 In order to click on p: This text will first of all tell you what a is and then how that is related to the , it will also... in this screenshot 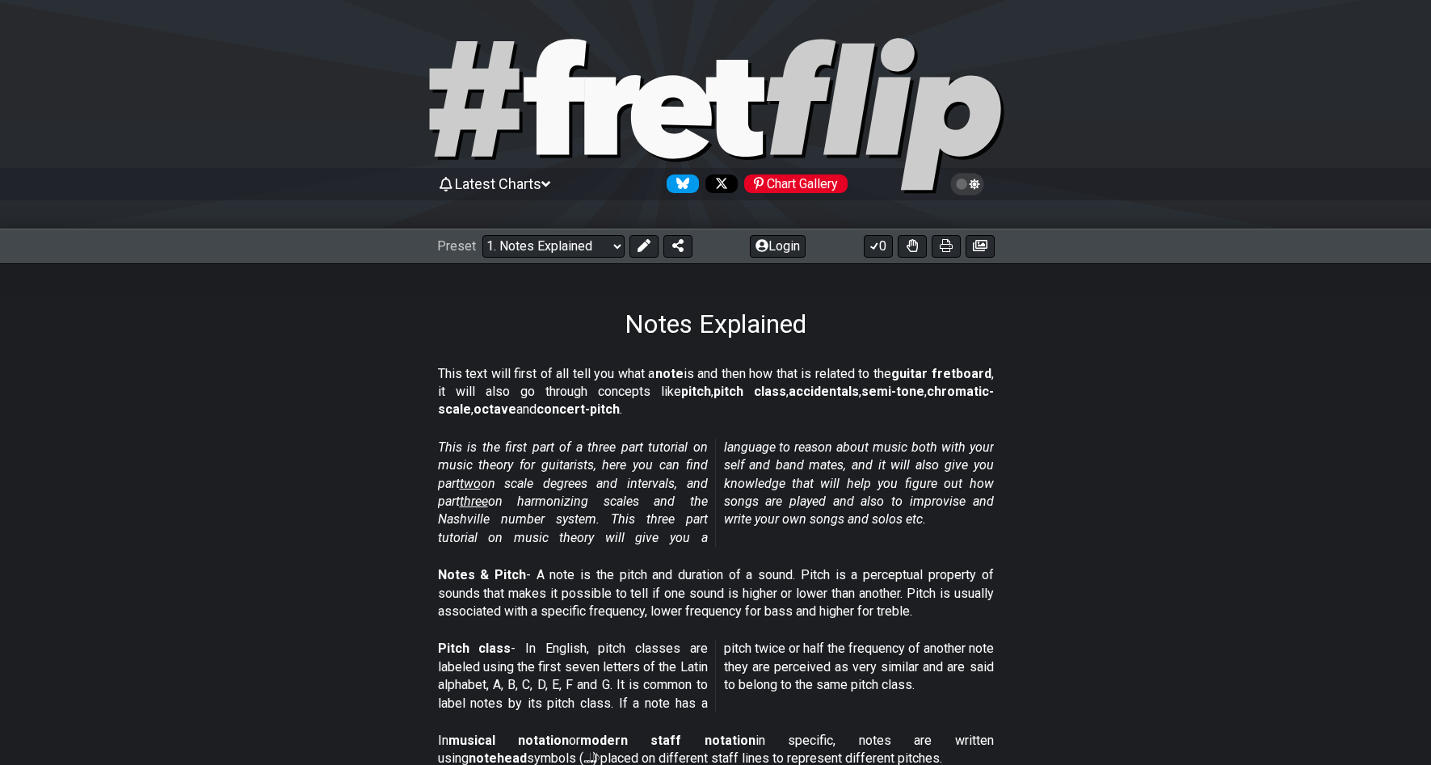, I will do `click(716, 392)`.